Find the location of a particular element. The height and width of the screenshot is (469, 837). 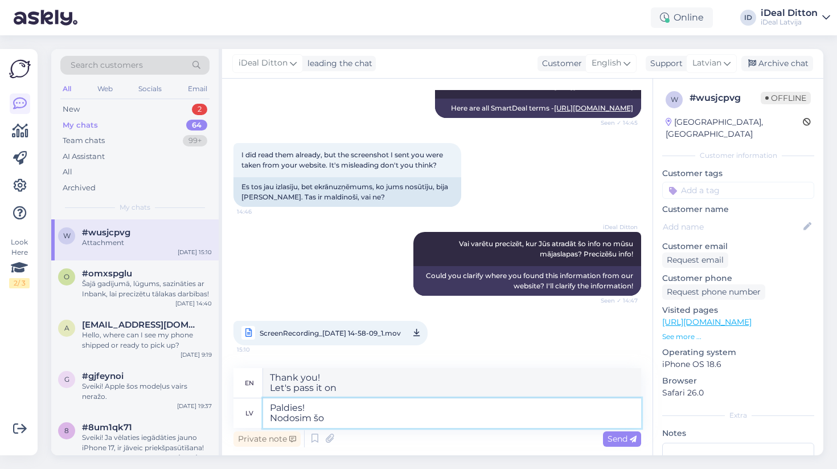

div: iDeal Ditton is located at coordinates (789, 13).